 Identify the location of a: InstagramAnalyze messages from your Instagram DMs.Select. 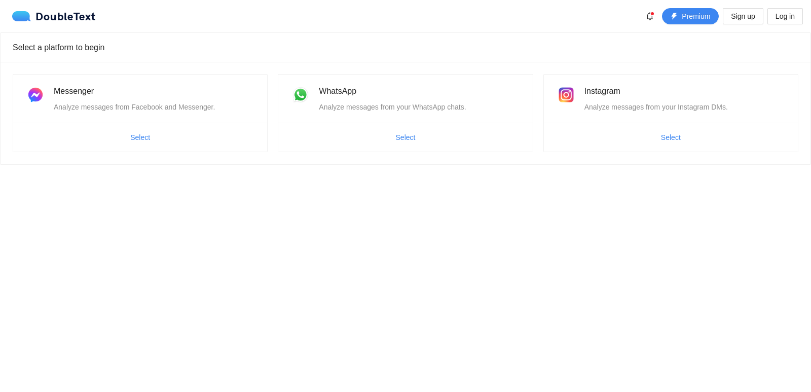
(671, 113).